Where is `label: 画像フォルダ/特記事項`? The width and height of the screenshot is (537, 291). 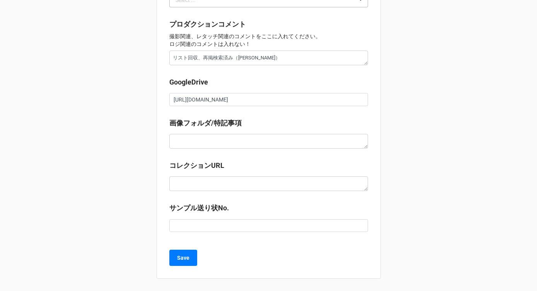
label: 画像フォルダ/特記事項 is located at coordinates (205, 123).